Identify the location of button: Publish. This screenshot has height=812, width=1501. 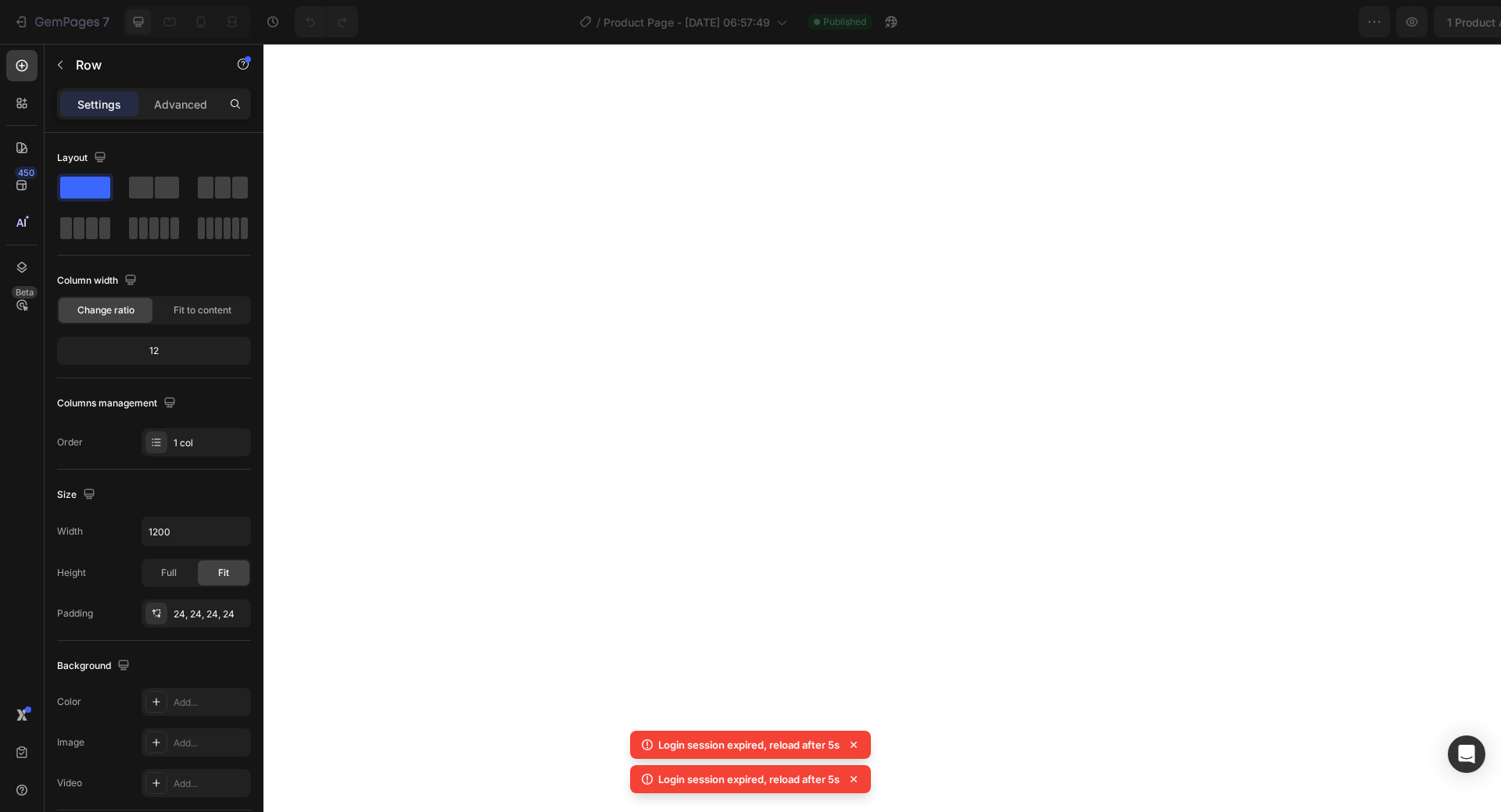
(1430, 22).